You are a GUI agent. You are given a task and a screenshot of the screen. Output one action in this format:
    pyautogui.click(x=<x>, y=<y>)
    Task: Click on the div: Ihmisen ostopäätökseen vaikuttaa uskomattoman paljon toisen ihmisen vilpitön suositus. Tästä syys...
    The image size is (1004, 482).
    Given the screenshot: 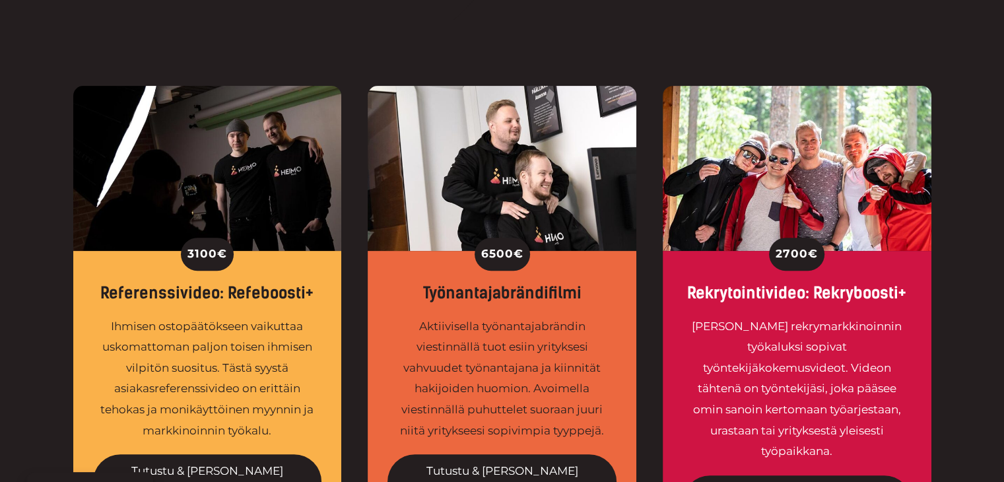 What is the action you would take?
    pyautogui.click(x=207, y=378)
    